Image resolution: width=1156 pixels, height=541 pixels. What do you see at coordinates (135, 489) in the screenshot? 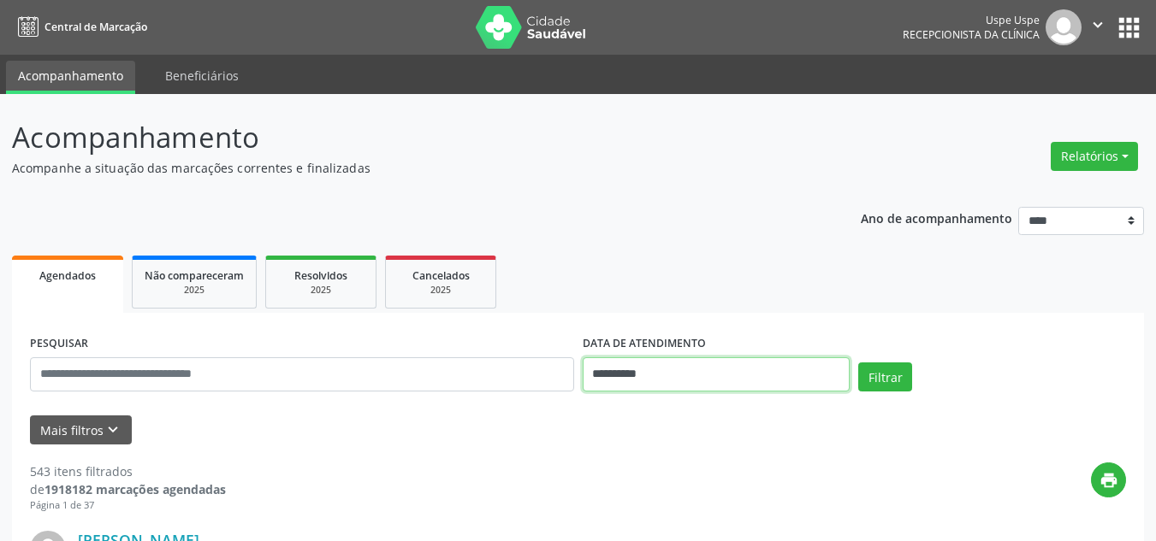
I see `strong: 1918182 marcações agendadas` at bounding box center [135, 489].